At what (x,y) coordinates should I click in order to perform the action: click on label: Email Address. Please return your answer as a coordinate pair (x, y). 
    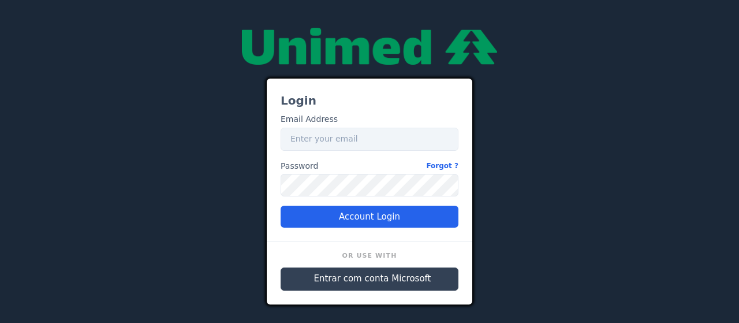
    Looking at the image, I should click on (309, 119).